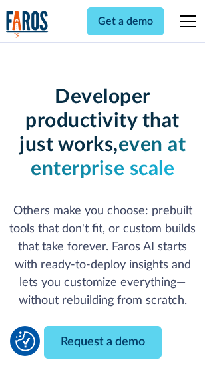 The image size is (205, 366). I want to click on p: Others make you choose: prebuilt tools that don't fit, or custom builds that take forever. Faros ..., so click(102, 256).